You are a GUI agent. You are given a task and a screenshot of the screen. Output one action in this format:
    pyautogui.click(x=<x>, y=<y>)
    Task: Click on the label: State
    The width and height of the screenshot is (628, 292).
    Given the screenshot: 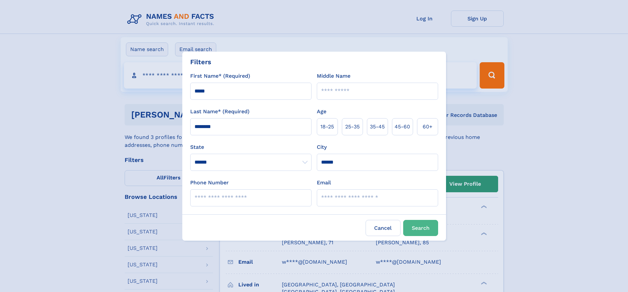 What is the action you would take?
    pyautogui.click(x=251, y=147)
    